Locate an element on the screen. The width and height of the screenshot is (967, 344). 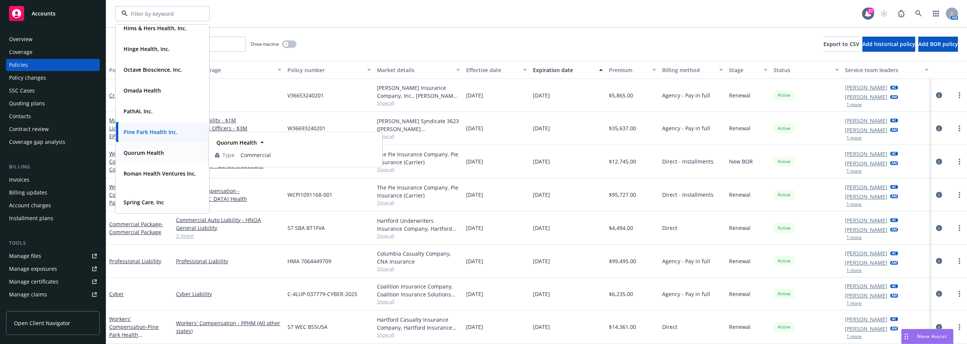
div: Premium is located at coordinates (628, 70).